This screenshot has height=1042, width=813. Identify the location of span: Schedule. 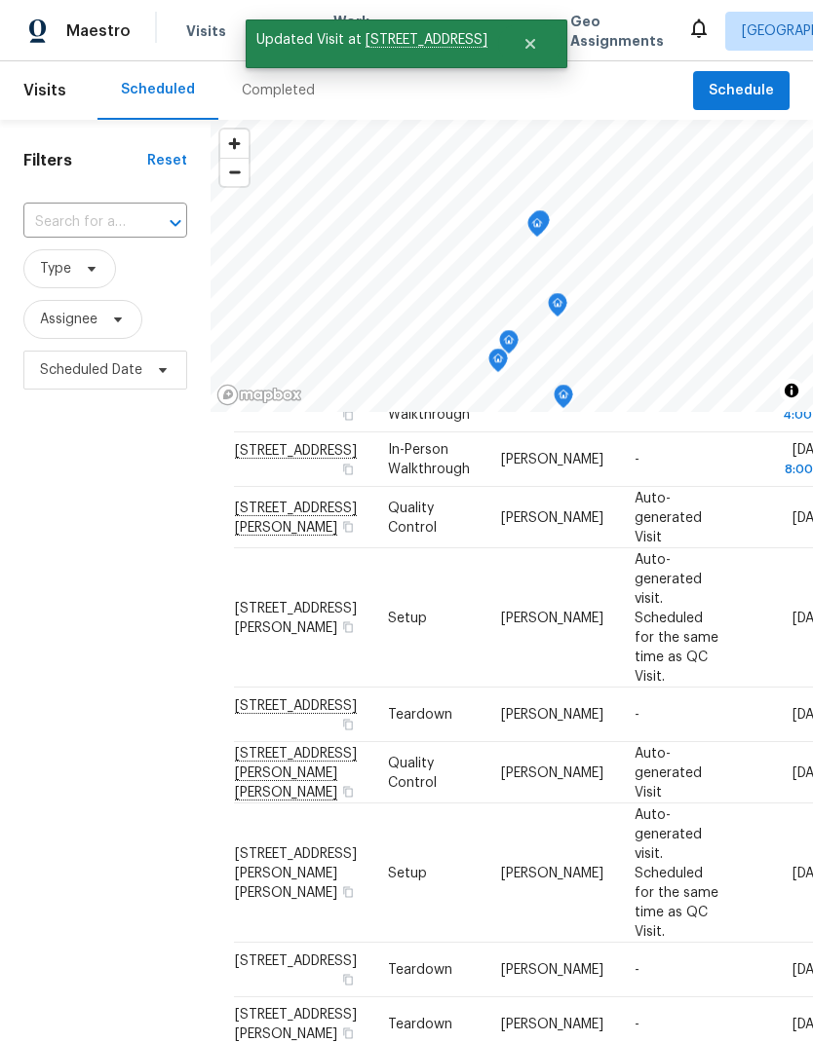
(740, 91).